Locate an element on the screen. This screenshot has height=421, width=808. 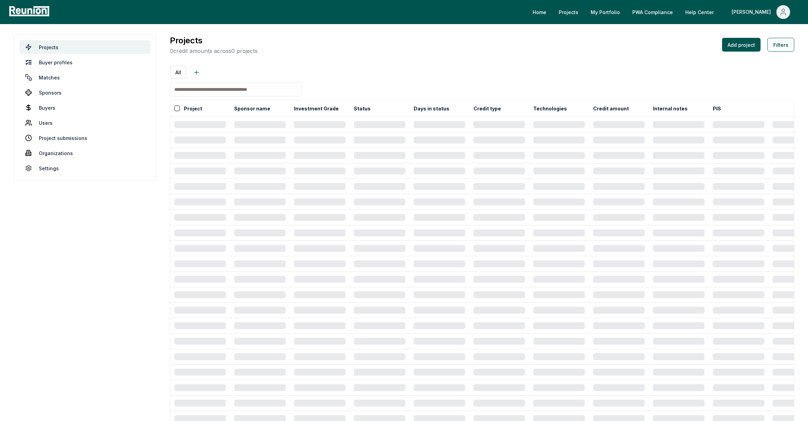
nav: Main is located at coordinates (664, 12).